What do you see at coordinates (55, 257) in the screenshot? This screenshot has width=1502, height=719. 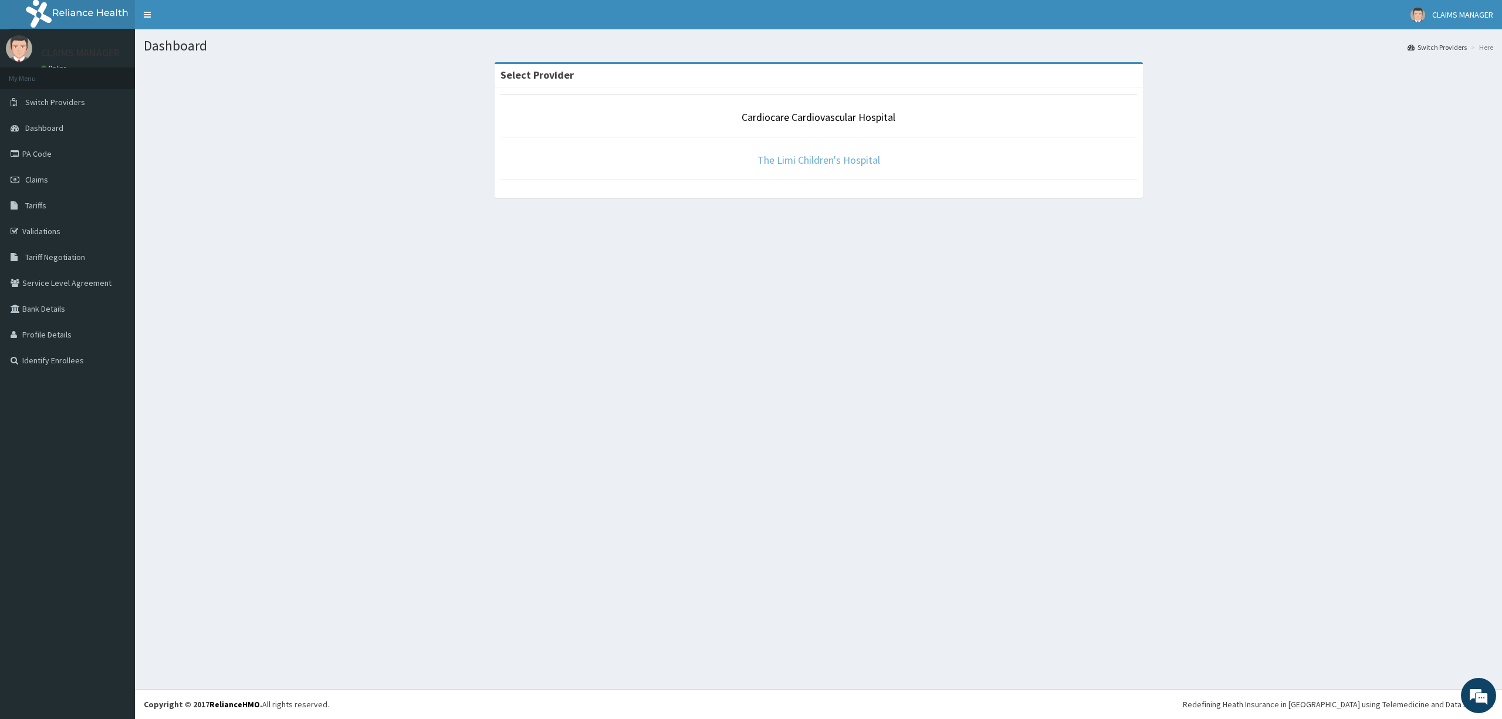 I see `span: Tariff Negotiation` at bounding box center [55, 257].